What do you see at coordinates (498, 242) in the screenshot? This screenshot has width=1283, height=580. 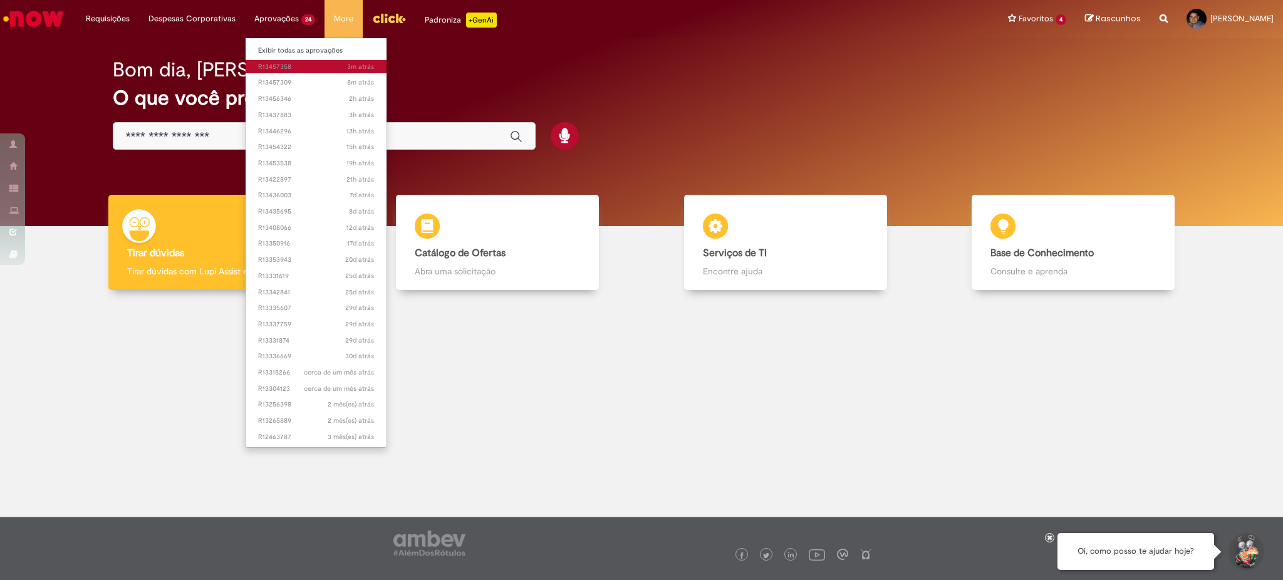 I see `a: Catálogo de Ofertas Abra uma solicitação` at bounding box center [498, 242].